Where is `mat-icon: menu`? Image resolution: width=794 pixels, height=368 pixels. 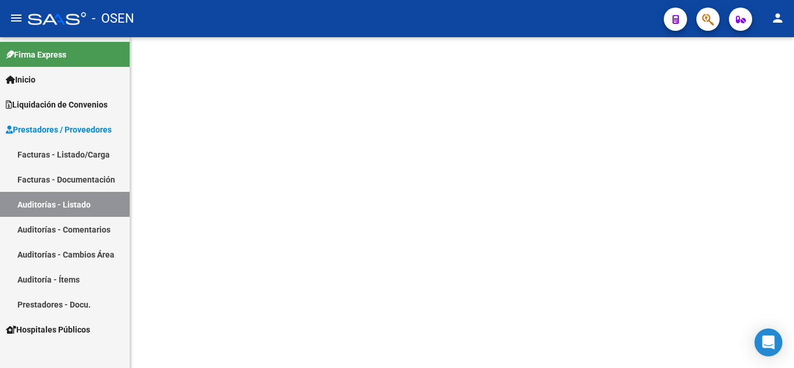 mat-icon: menu is located at coordinates (16, 18).